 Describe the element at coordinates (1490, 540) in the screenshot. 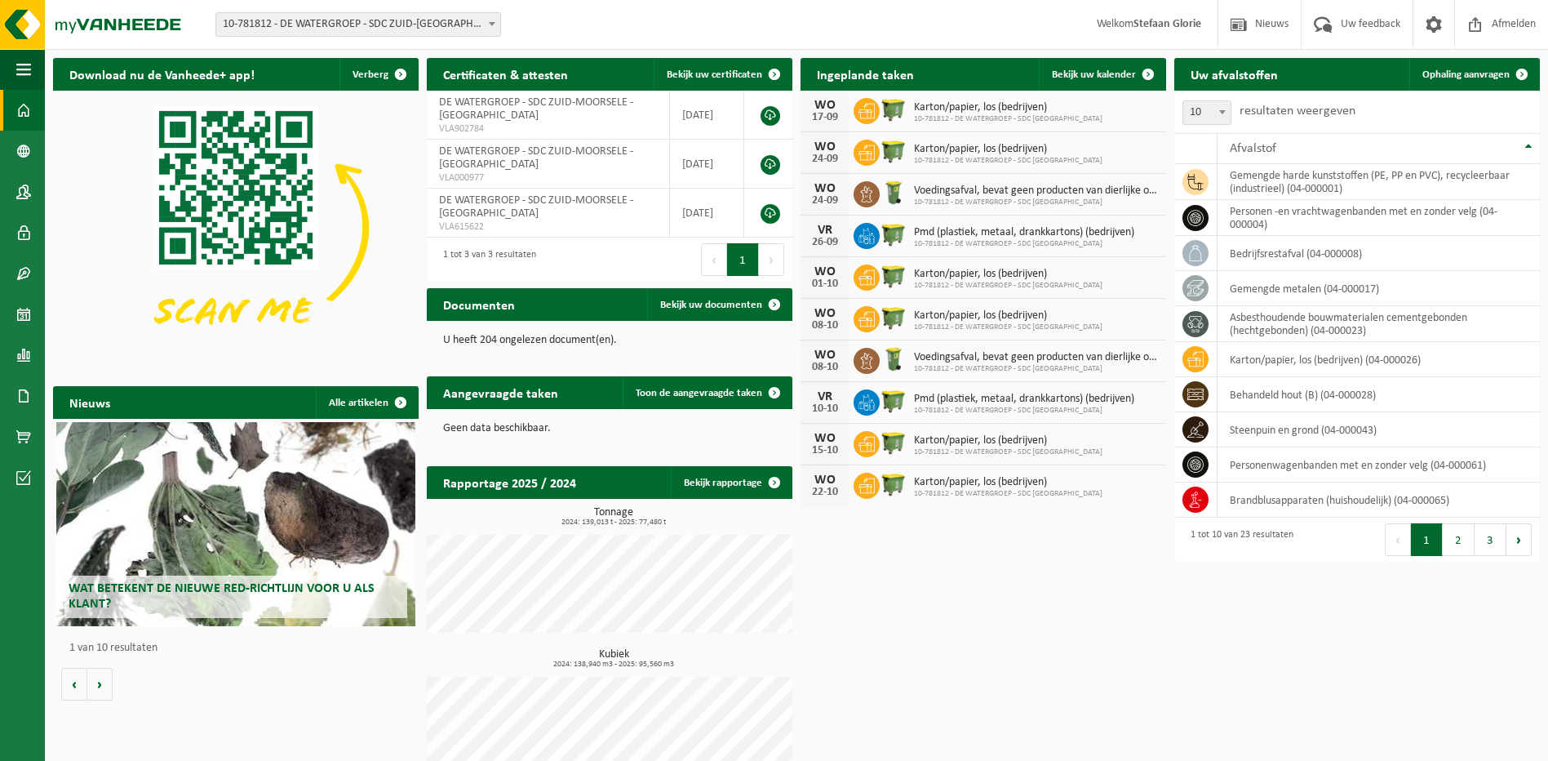

I see `button: 3` at that location.